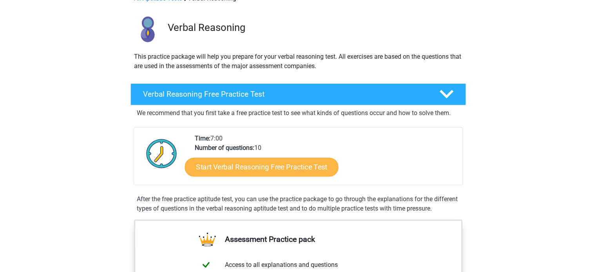  What do you see at coordinates (285, 94) in the screenshot?
I see `h4: Verbal Reasoning Free Practice Test` at bounding box center [285, 94].